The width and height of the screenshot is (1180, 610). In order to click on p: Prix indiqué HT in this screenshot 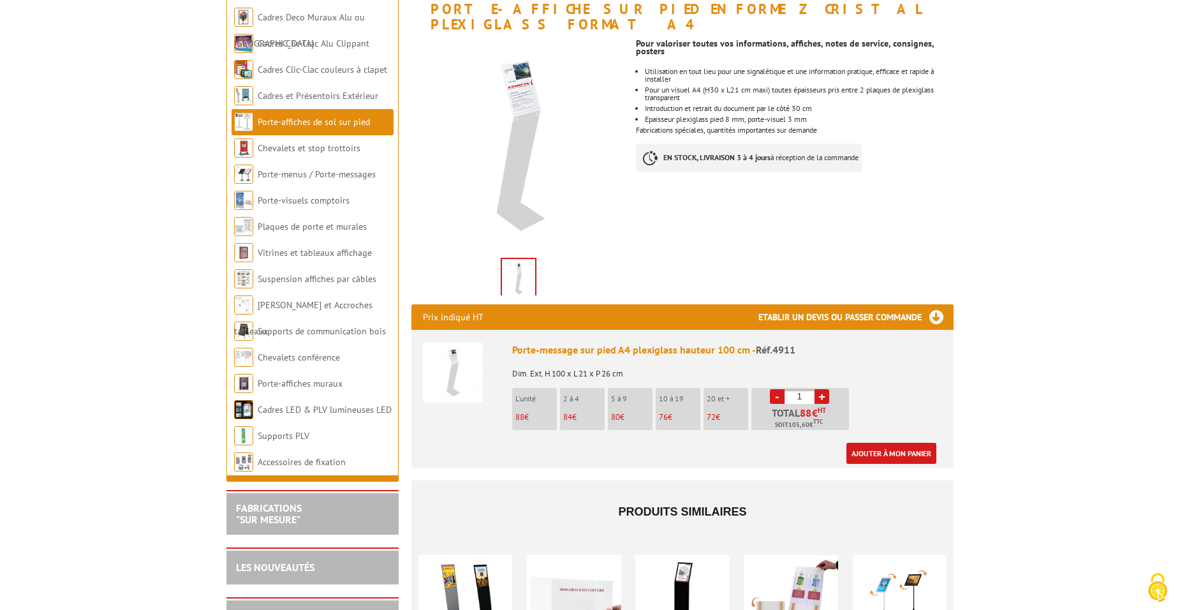, I will do `click(453, 317)`.